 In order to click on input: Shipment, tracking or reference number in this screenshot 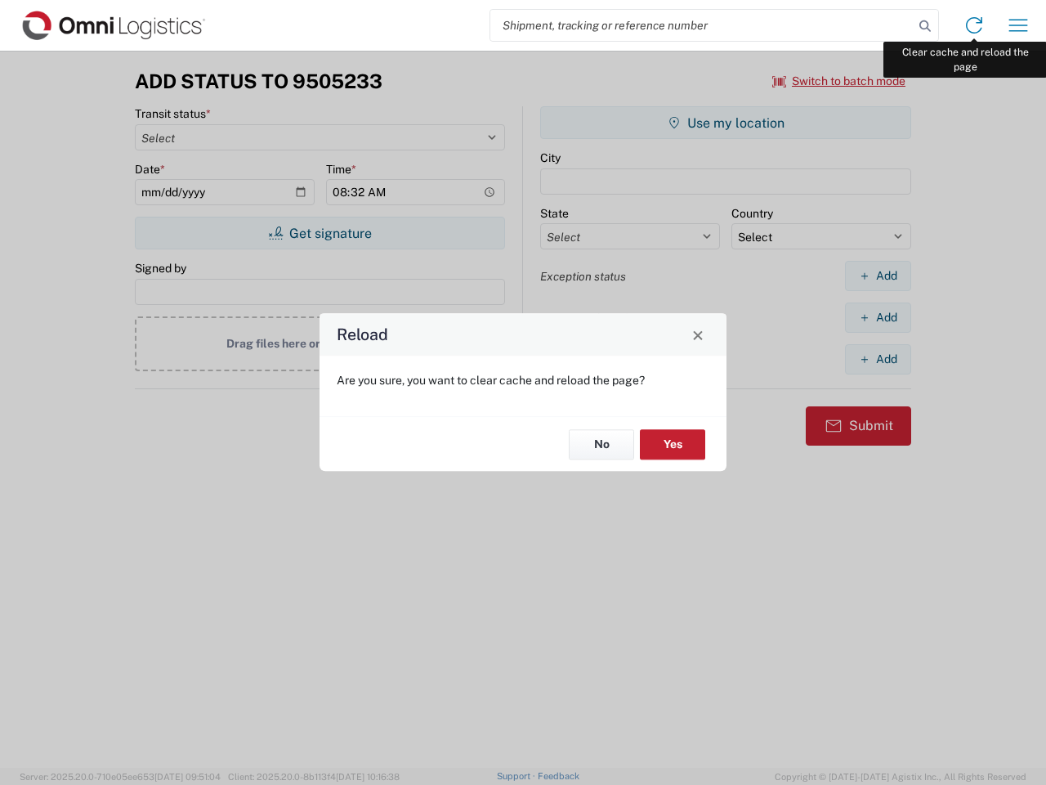, I will do `click(702, 25)`.